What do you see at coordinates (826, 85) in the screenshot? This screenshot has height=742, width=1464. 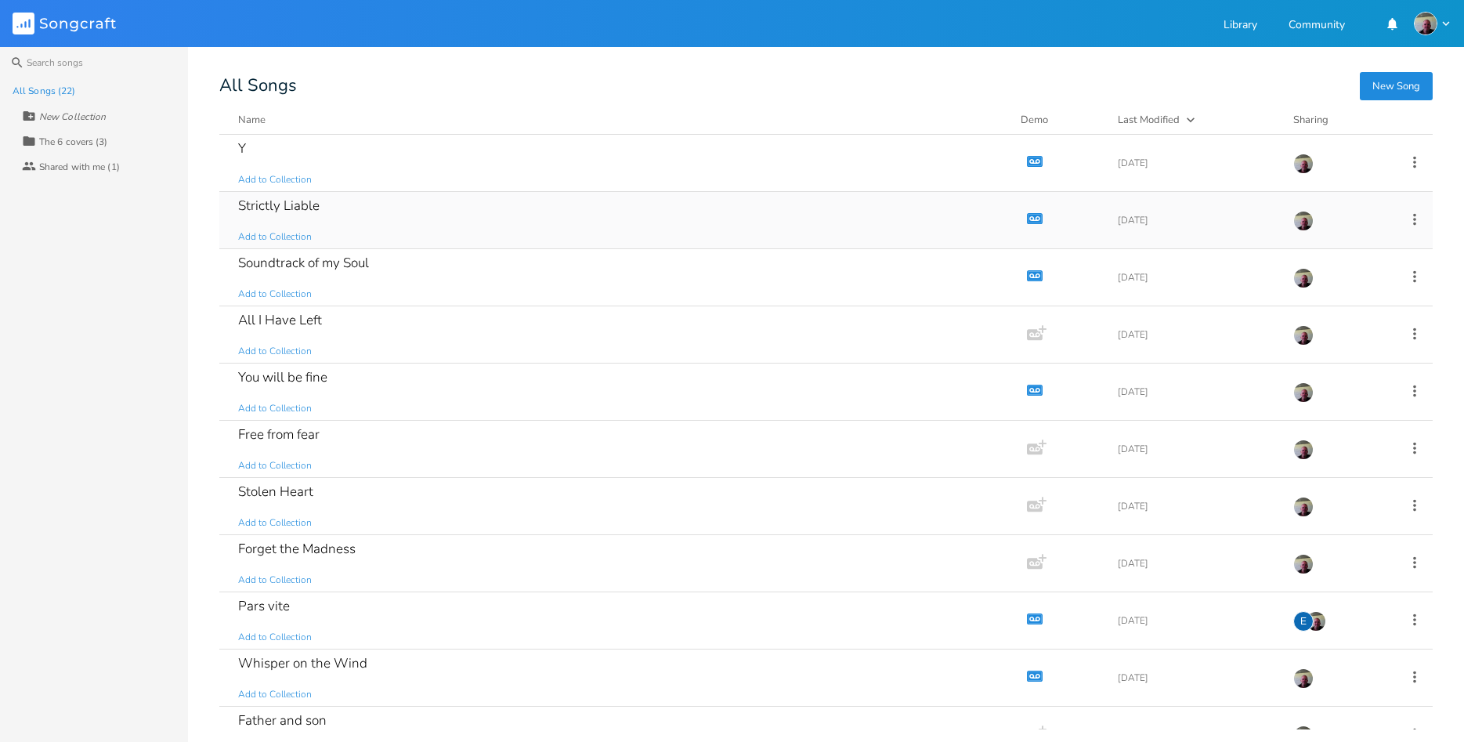 I see `div: All Songs` at bounding box center [826, 85].